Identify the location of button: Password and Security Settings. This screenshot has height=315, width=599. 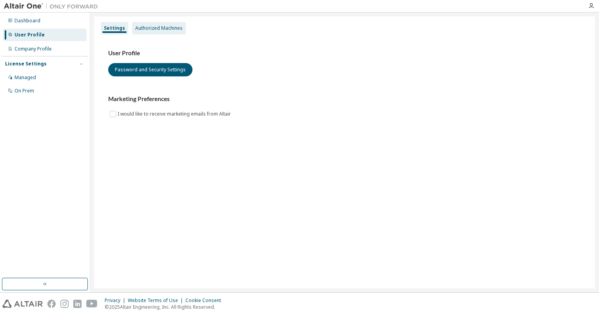
(150, 70).